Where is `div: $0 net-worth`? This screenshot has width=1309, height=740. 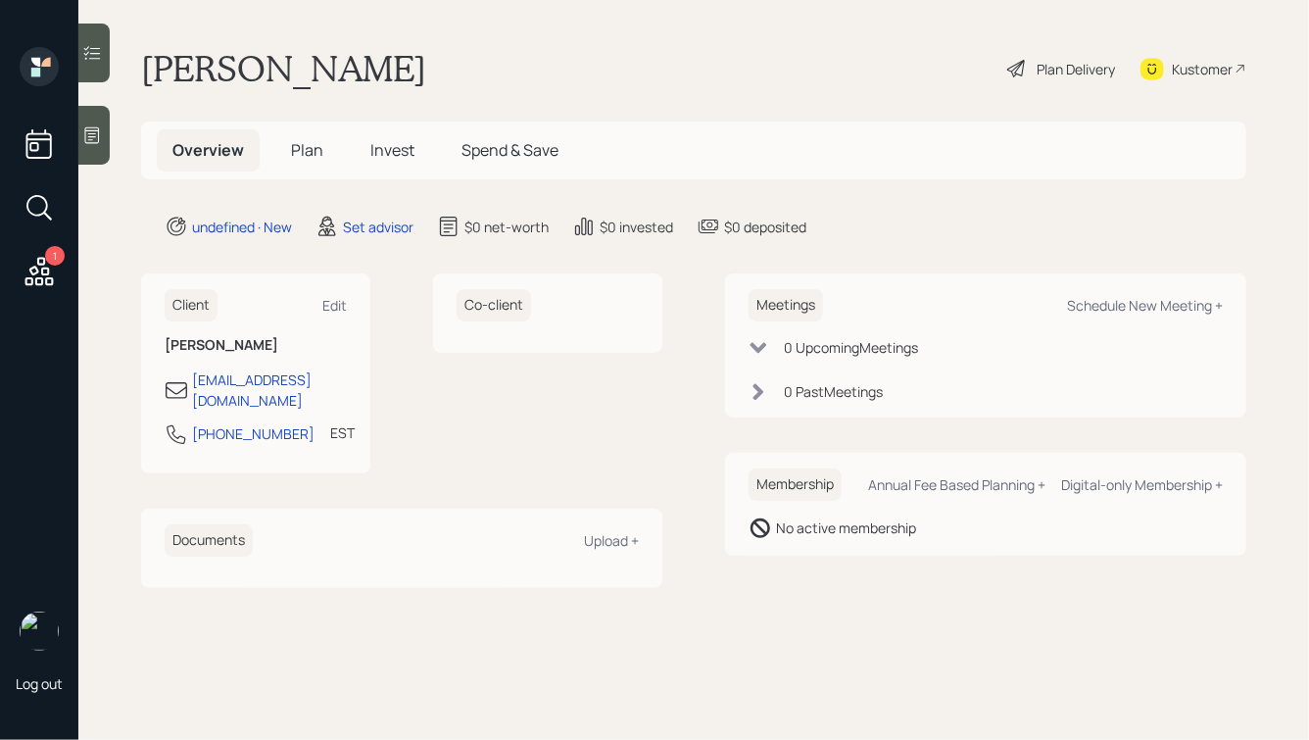
div: $0 net-worth is located at coordinates (507, 226).